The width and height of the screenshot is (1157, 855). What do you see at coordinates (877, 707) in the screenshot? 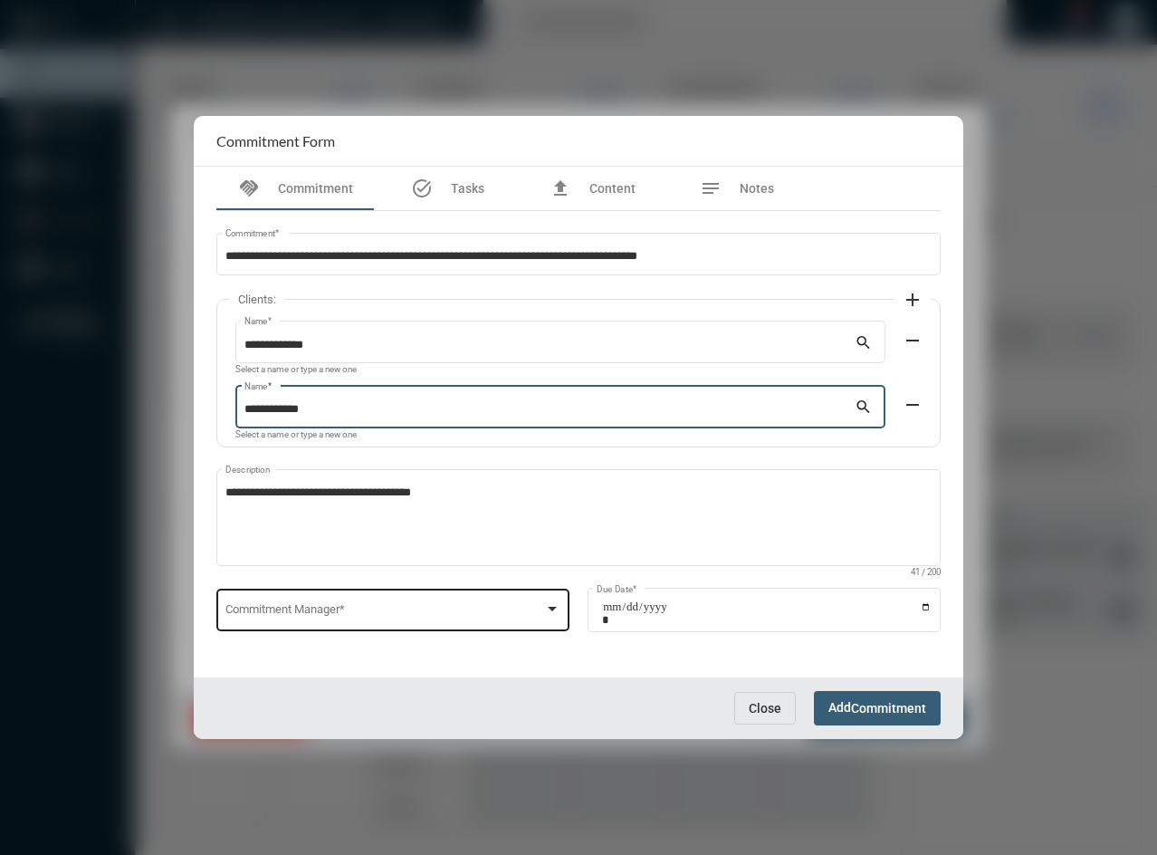
I see `span: Add` at bounding box center [877, 707].